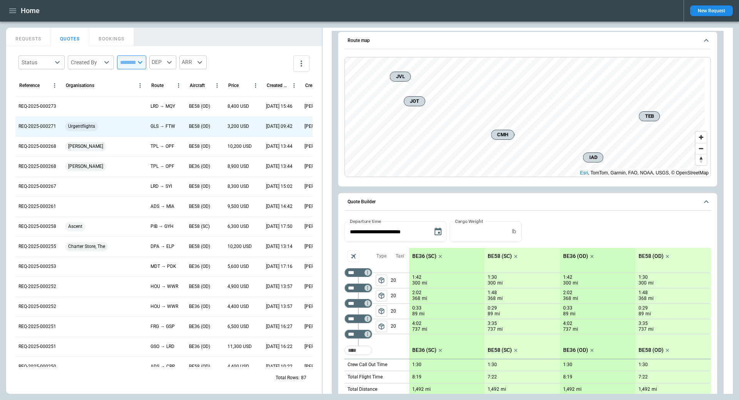 This screenshot has height=400, width=739. What do you see at coordinates (82, 126) in the screenshot?
I see `span: Urgentflights` at bounding box center [82, 126].